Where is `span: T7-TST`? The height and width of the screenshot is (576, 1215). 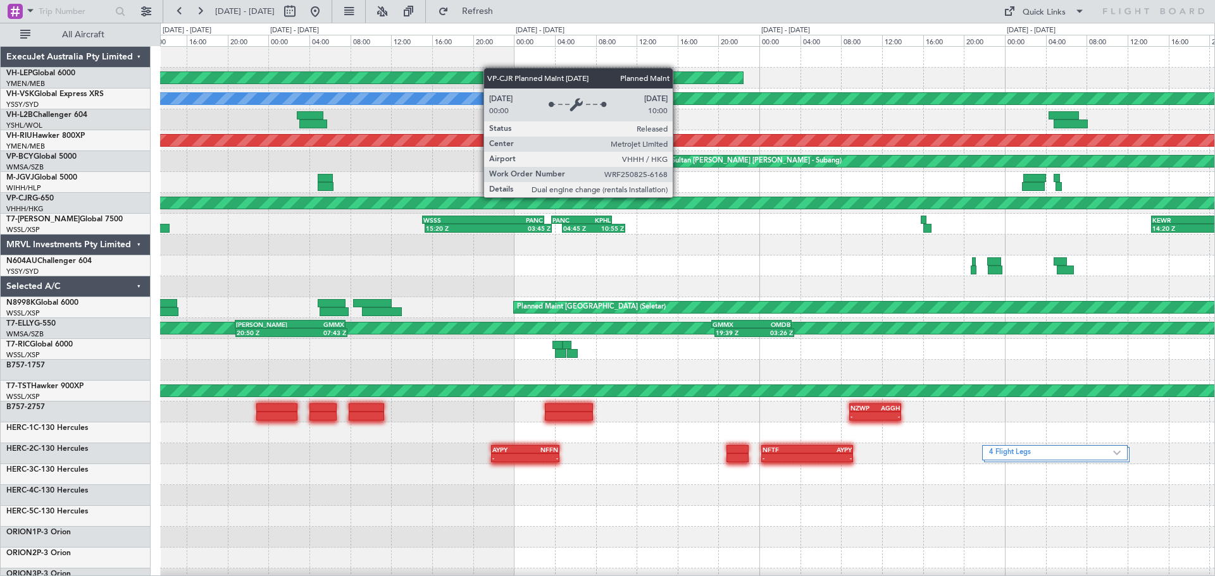 span: T7-TST is located at coordinates (18, 387).